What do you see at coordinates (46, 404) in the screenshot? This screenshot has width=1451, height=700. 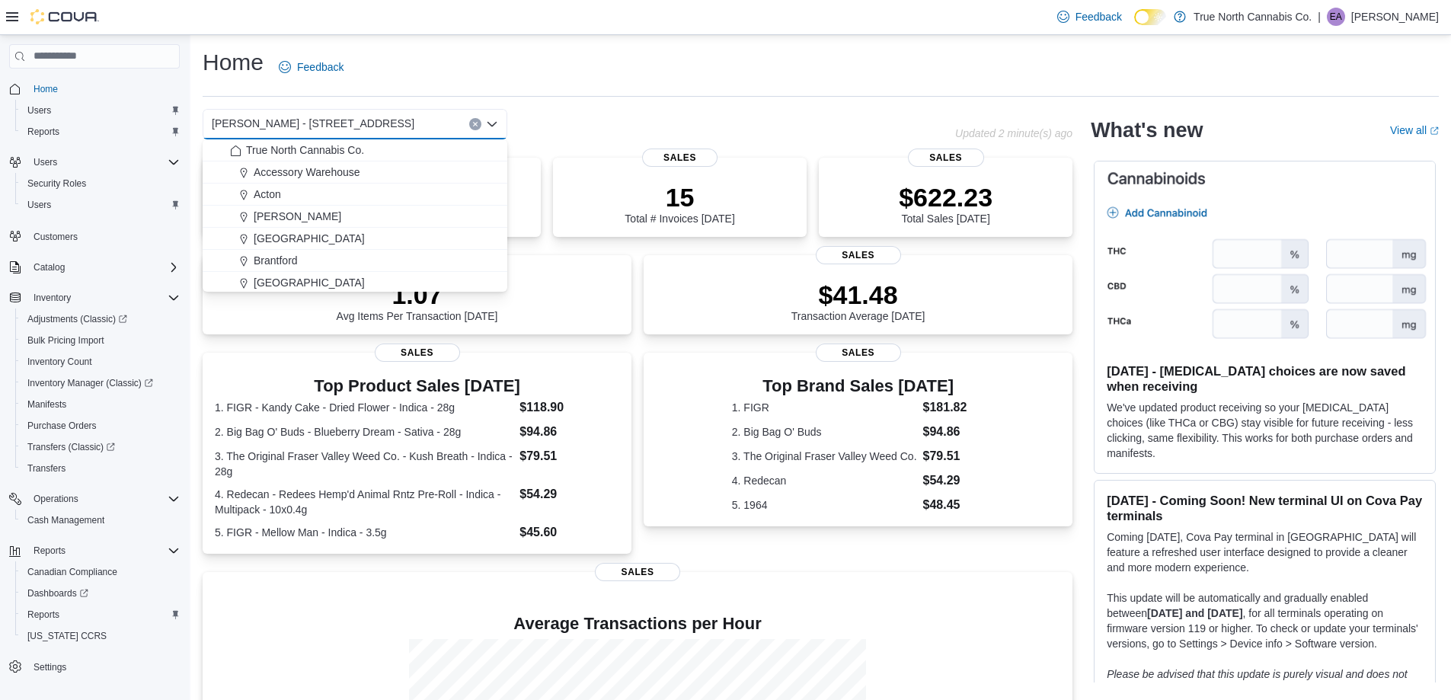 I see `a: Manifests` at bounding box center [46, 404].